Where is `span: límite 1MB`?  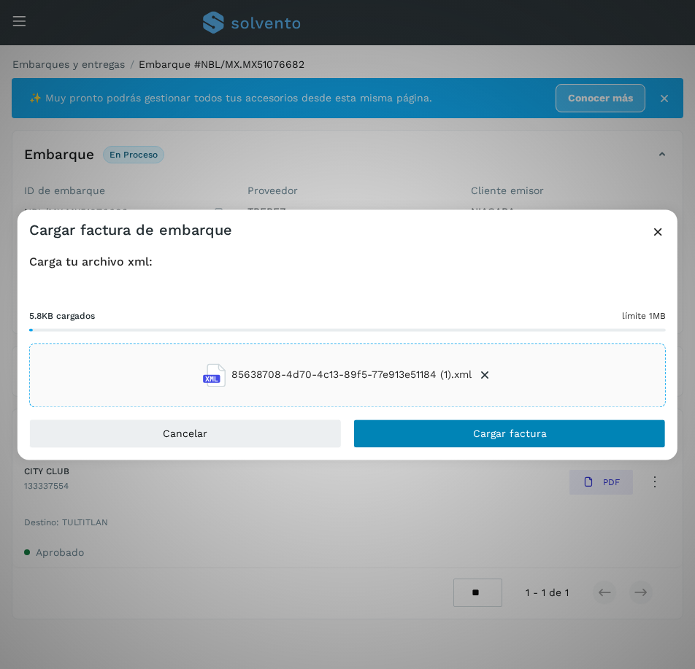
span: límite 1MB is located at coordinates (643, 316).